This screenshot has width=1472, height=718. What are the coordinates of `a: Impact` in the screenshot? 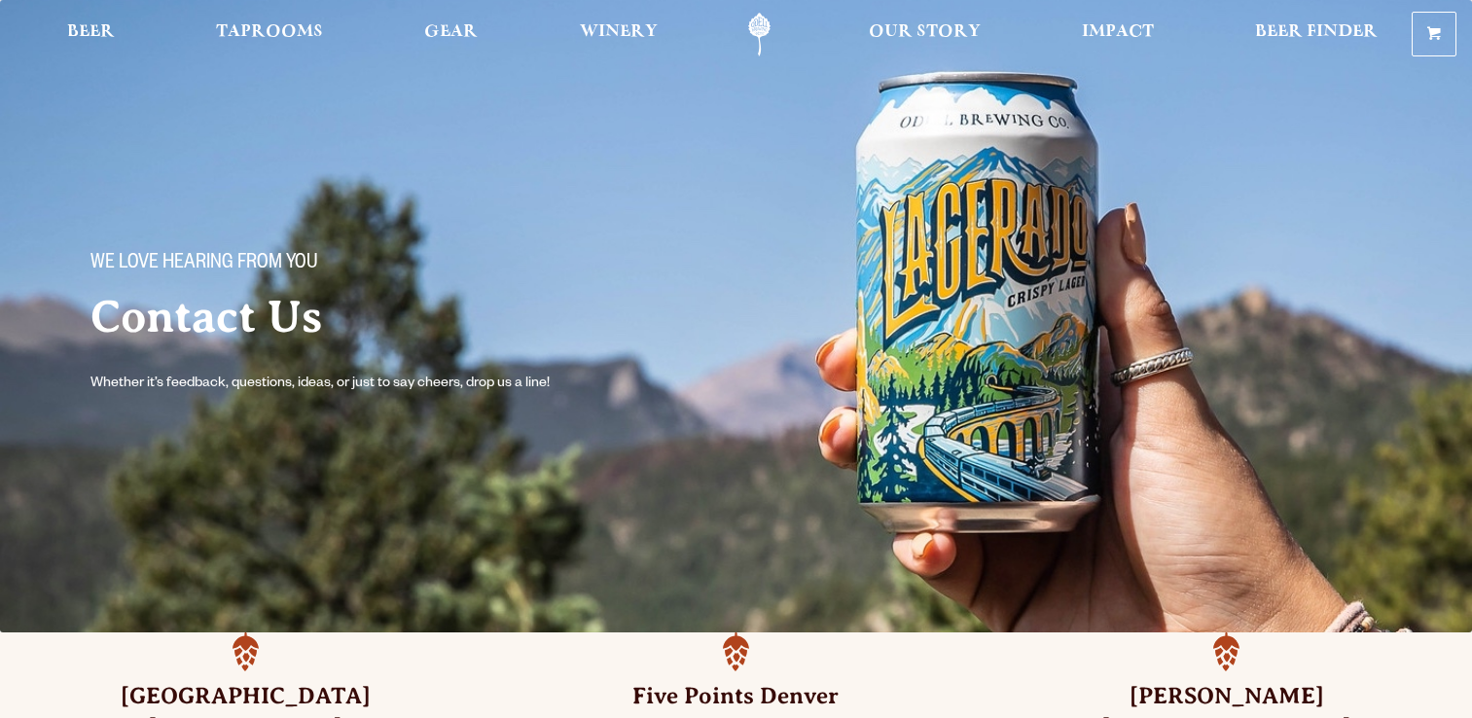 It's located at (1118, 34).